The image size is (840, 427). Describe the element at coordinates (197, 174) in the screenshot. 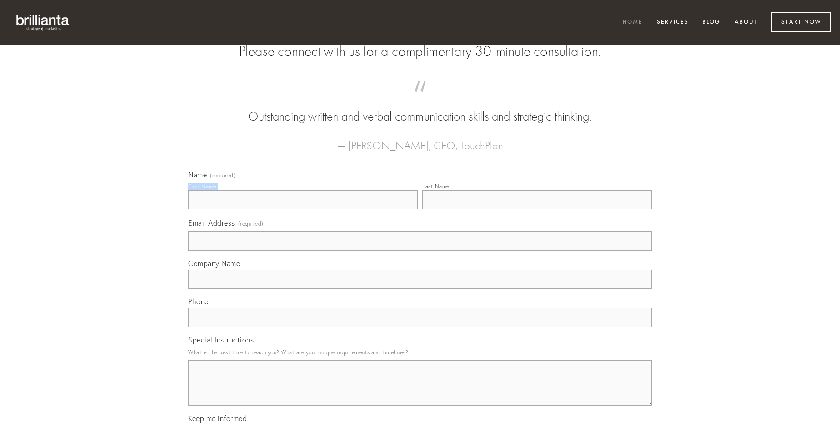

I see `span: Name` at that location.